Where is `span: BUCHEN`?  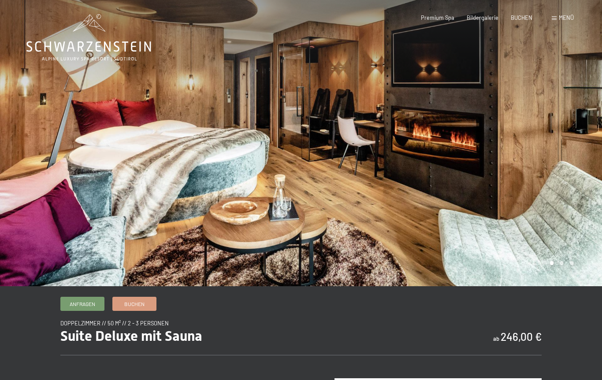 span: BUCHEN is located at coordinates (521, 18).